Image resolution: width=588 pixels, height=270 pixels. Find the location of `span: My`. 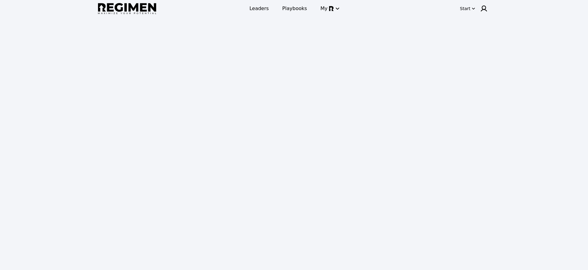

span: My is located at coordinates (324, 9).